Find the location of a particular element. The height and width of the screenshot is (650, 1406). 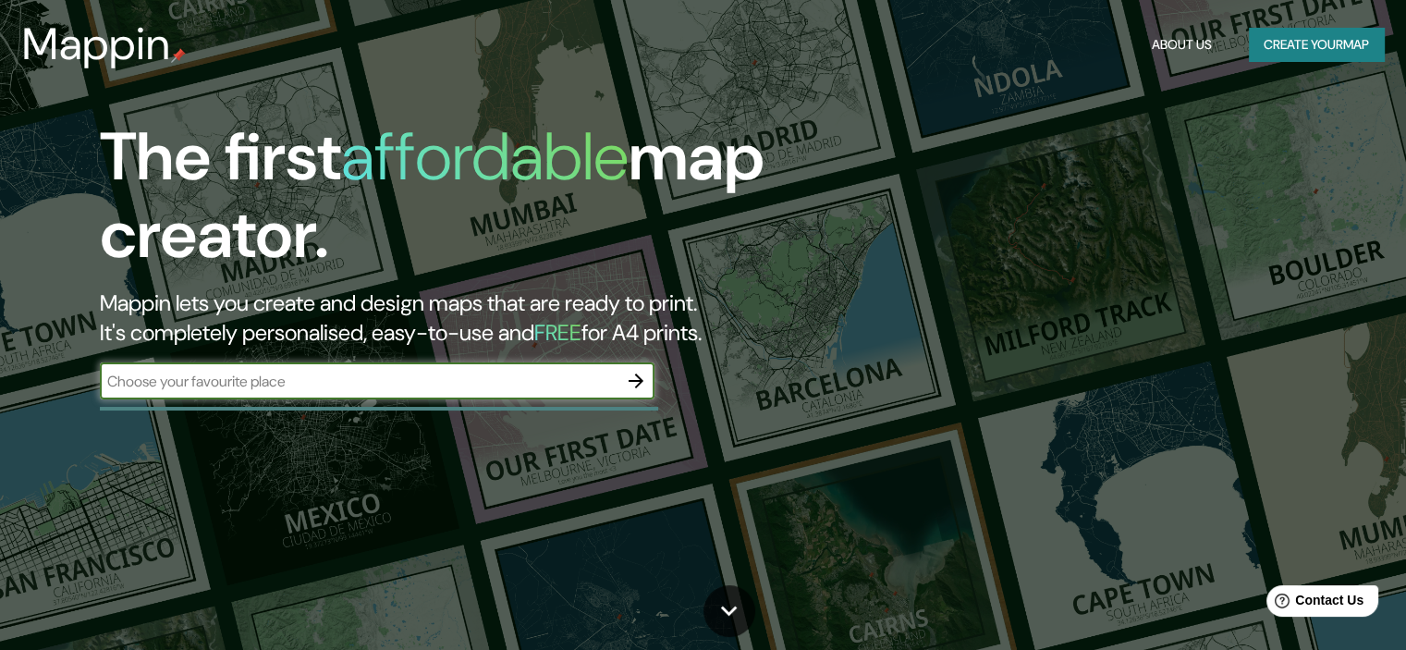

h1: affordable is located at coordinates (484, 156).